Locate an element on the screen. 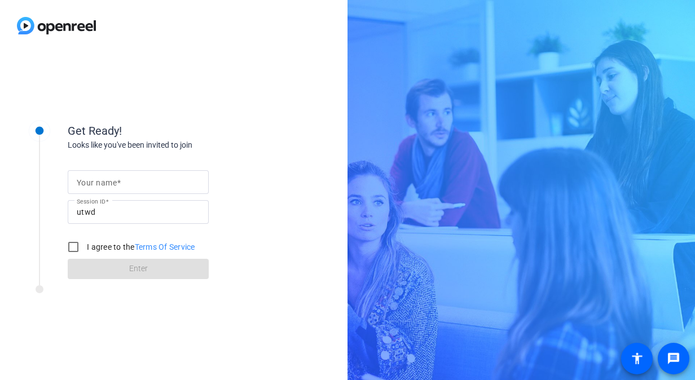 Image resolution: width=695 pixels, height=380 pixels. div: Get Ready! is located at coordinates (181, 131).